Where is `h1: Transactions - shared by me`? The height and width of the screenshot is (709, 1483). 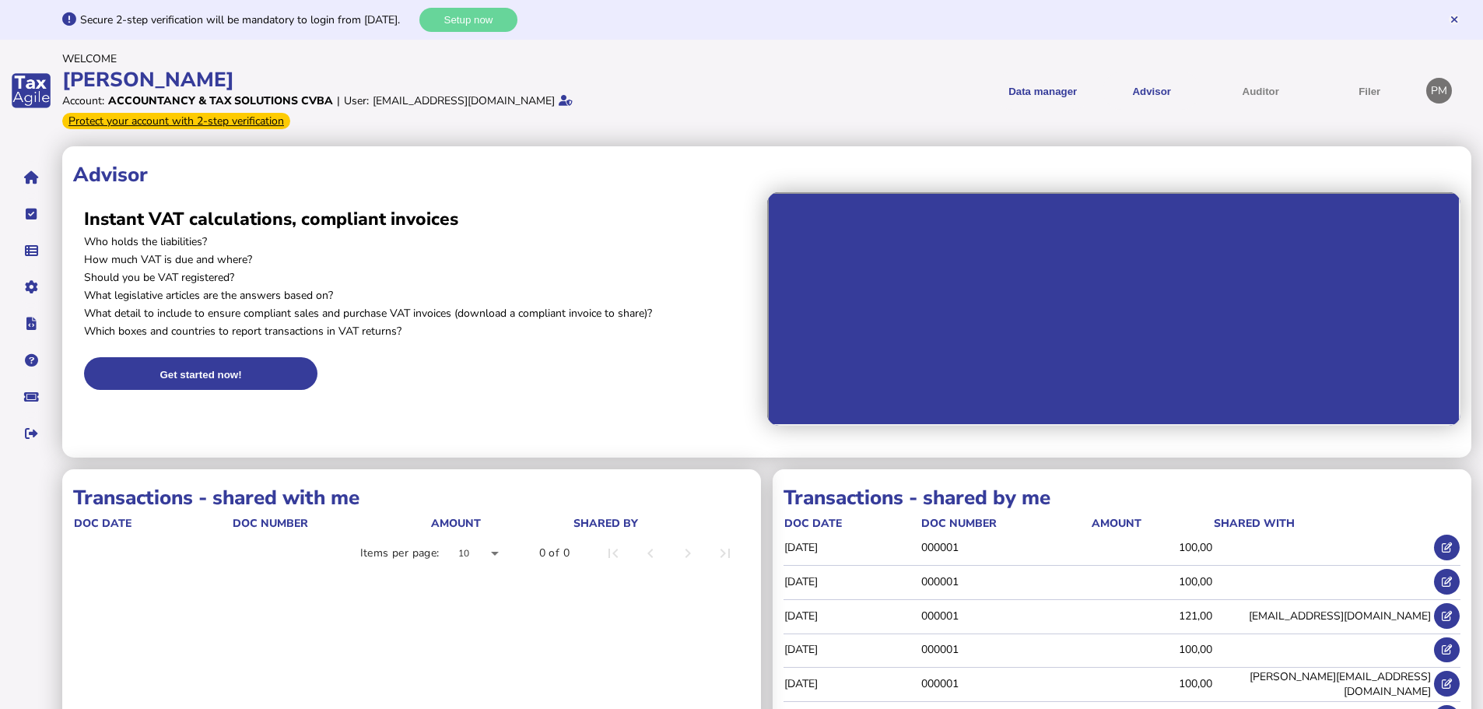 h1: Transactions - shared by me is located at coordinates (1122, 497).